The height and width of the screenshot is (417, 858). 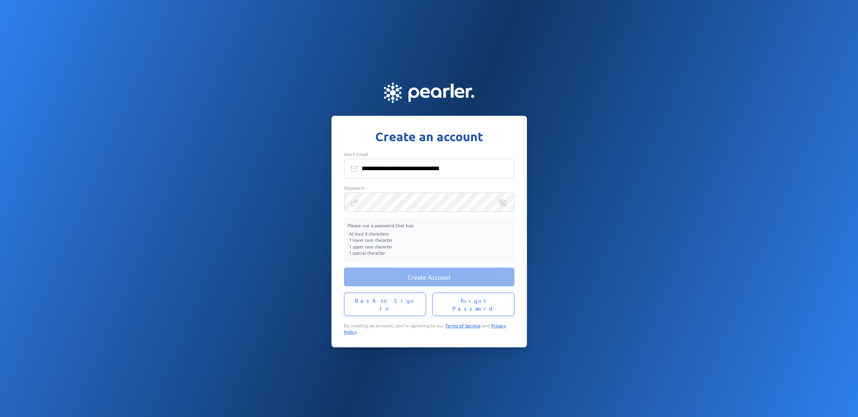 I want to click on button: Forgot Password, so click(x=473, y=304).